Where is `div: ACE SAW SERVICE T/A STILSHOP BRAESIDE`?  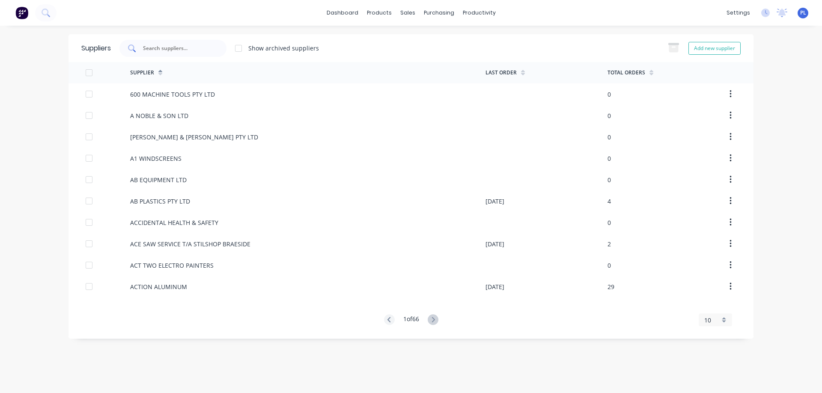 div: ACE SAW SERVICE T/A STILSHOP BRAESIDE is located at coordinates (190, 244).